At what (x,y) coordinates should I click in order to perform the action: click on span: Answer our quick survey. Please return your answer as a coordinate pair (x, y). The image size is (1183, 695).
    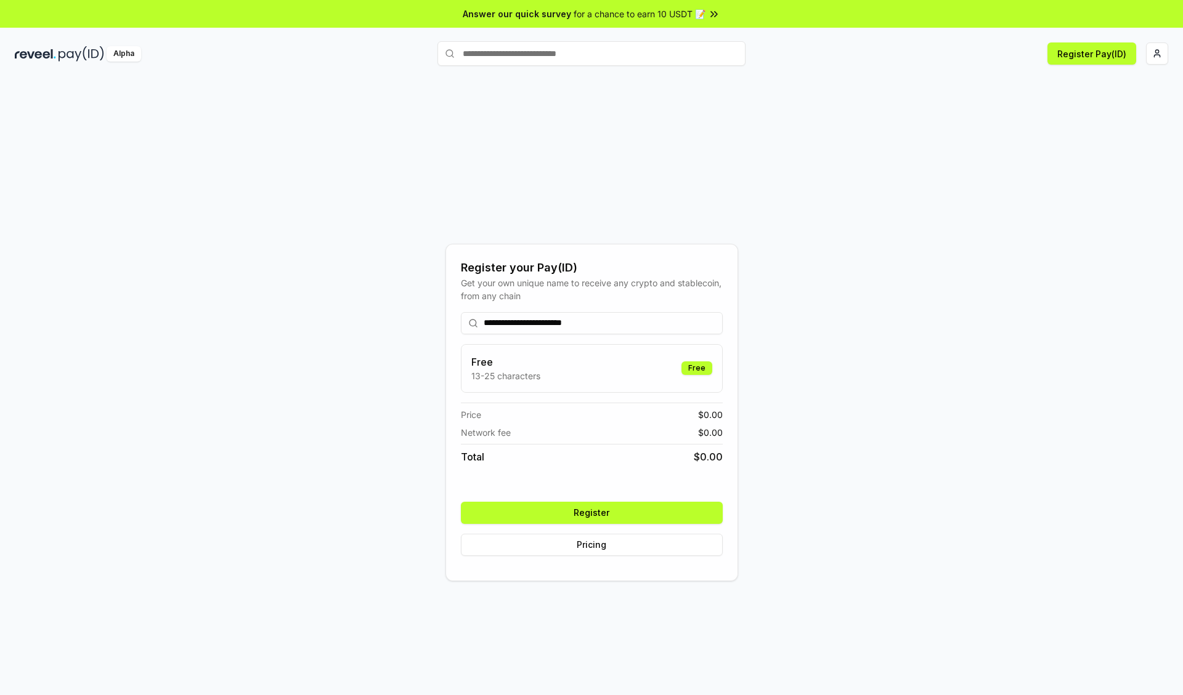
    Looking at the image, I should click on (517, 14).